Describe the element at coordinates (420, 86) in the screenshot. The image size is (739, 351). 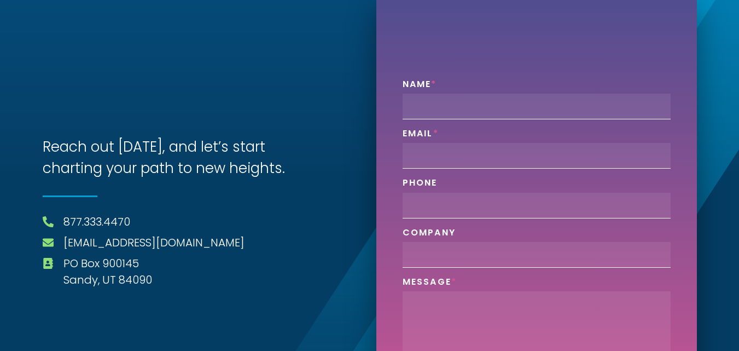
I see `label: Name` at that location.